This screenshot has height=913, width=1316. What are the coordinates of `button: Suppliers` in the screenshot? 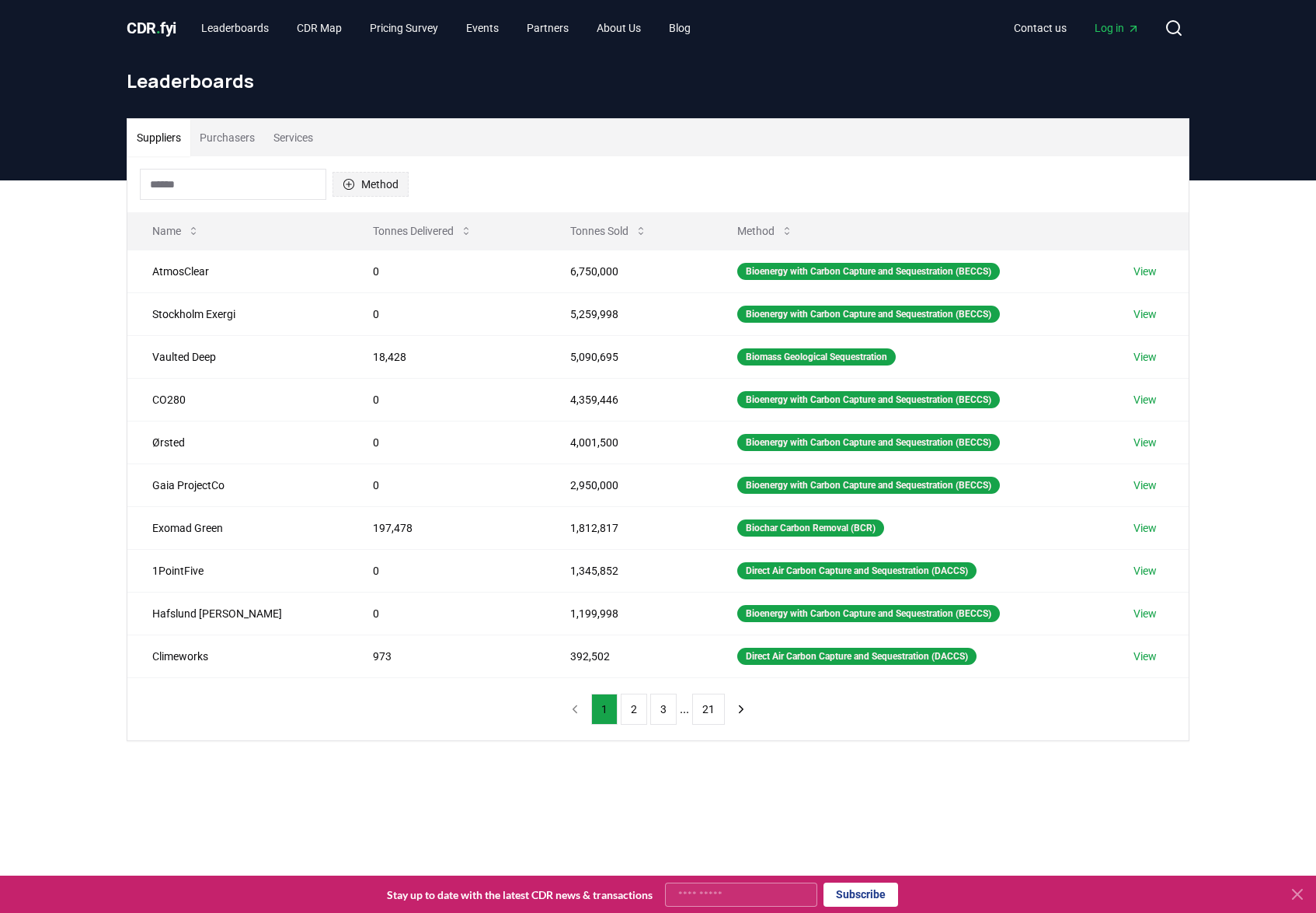 It's located at (159, 138).